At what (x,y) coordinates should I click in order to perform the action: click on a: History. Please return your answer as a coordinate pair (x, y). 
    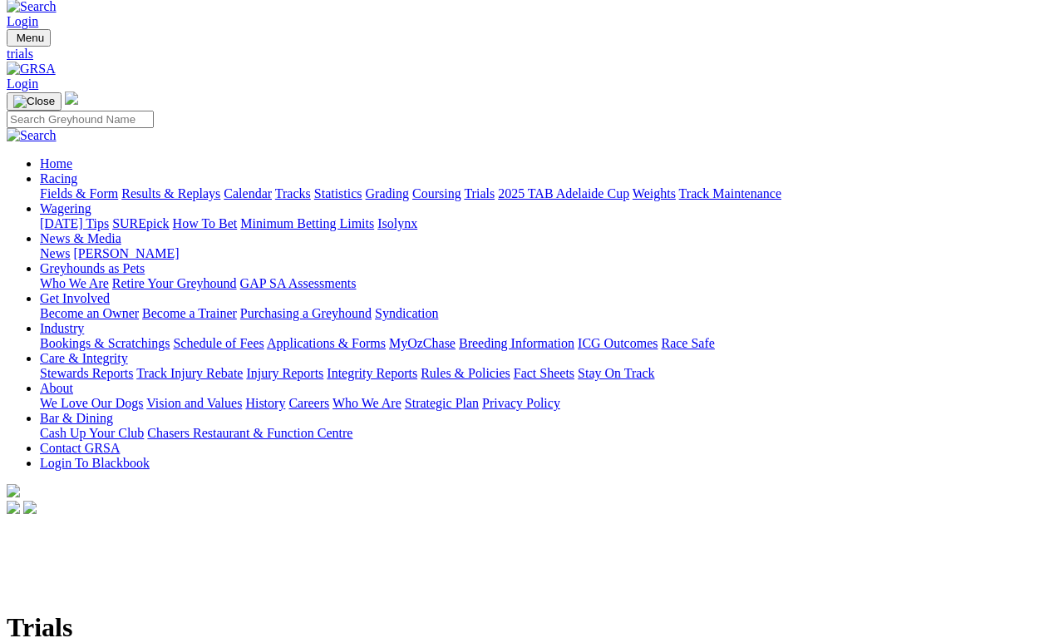
    Looking at the image, I should click on (265, 402).